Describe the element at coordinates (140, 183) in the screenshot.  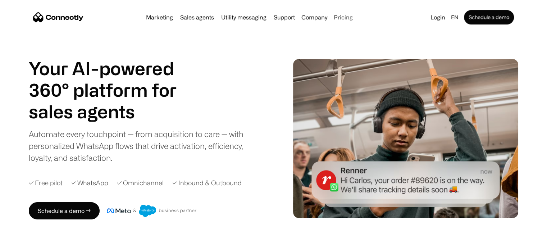
I see `div: ✓ Omnichannel` at that location.